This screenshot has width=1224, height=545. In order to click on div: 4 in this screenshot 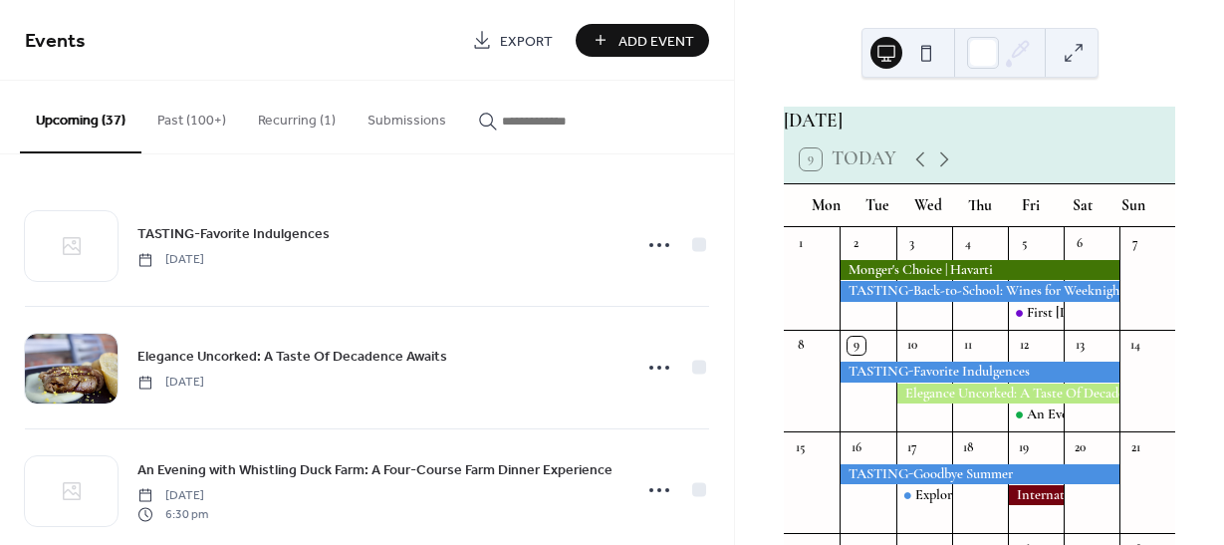, I will do `click(968, 243)`.